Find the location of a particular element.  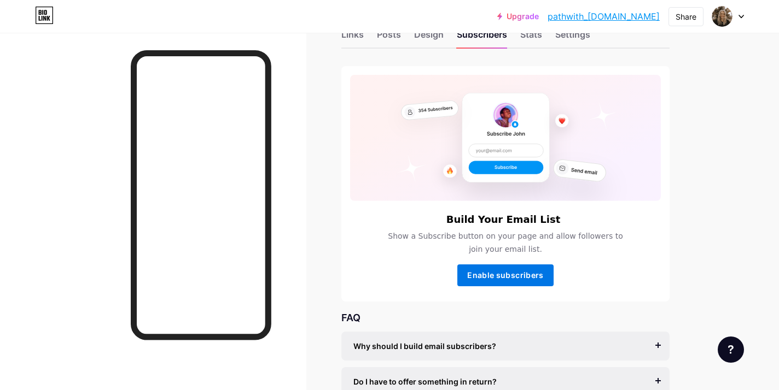

div: Subscribers is located at coordinates (482, 38).